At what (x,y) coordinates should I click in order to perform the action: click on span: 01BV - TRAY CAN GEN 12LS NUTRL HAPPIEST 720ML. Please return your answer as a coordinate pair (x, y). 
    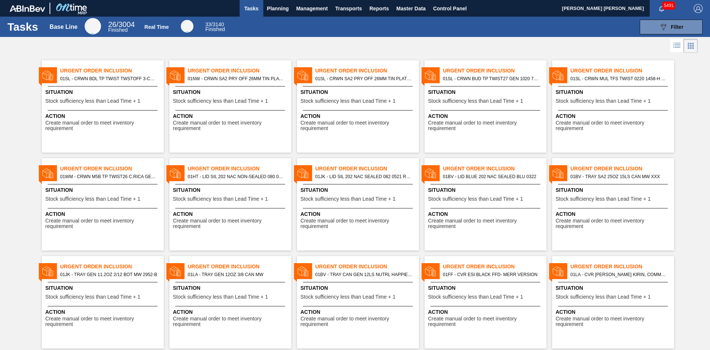
    Looking at the image, I should click on (364, 275).